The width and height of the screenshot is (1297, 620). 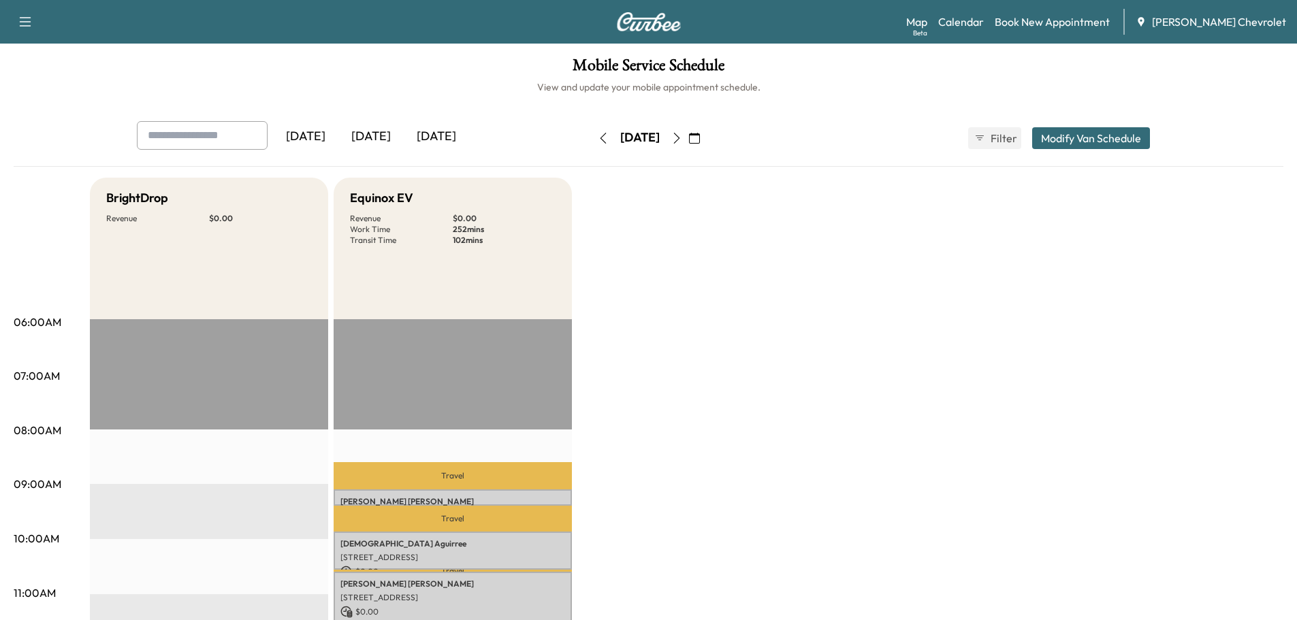 I want to click on button: Filter, so click(x=995, y=138).